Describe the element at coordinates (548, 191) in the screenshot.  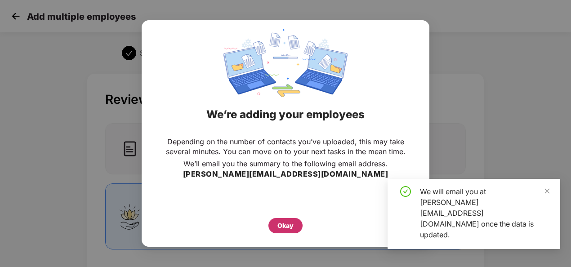
I see `span: close` at that location.